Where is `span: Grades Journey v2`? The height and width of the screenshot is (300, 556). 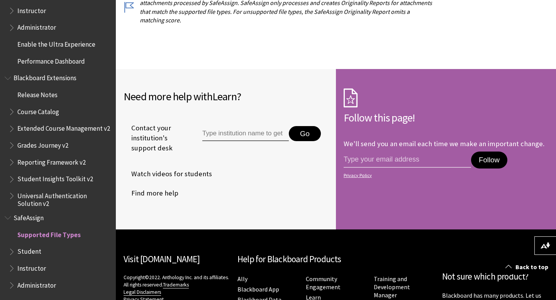 span: Grades Journey v2 is located at coordinates (43, 144).